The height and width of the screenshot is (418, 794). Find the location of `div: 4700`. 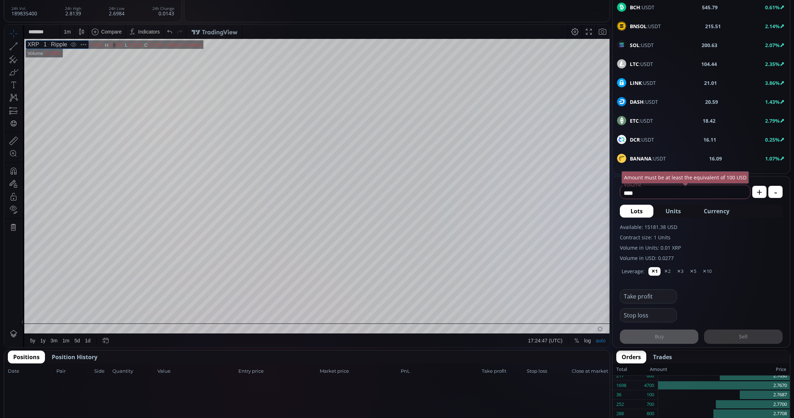

div: 4700 is located at coordinates (649, 386).